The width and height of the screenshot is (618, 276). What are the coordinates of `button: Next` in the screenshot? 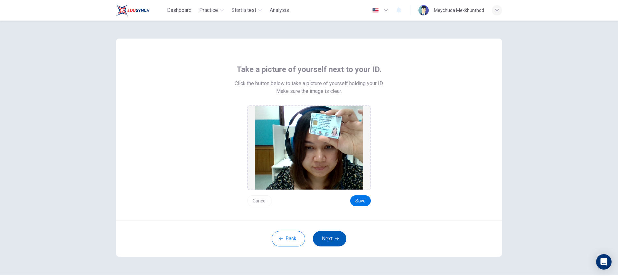 It's located at (330, 239).